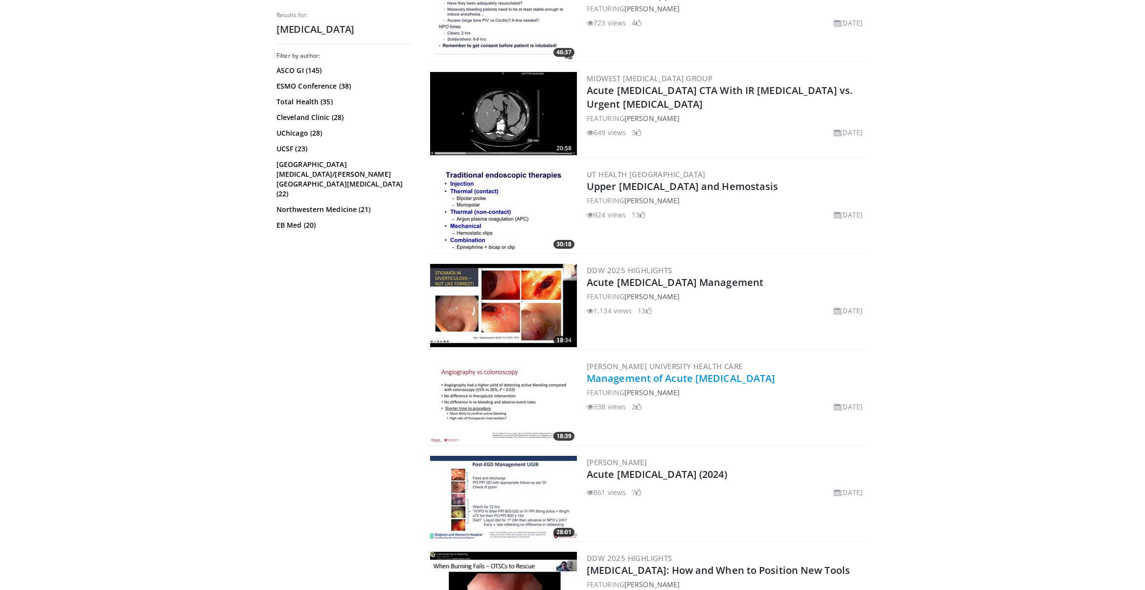  What do you see at coordinates (344, 70) in the screenshot?
I see `a: ASCO GI (145)` at bounding box center [344, 70].